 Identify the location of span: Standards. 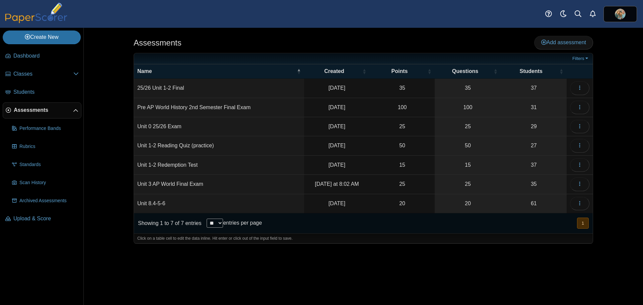
(49, 165).